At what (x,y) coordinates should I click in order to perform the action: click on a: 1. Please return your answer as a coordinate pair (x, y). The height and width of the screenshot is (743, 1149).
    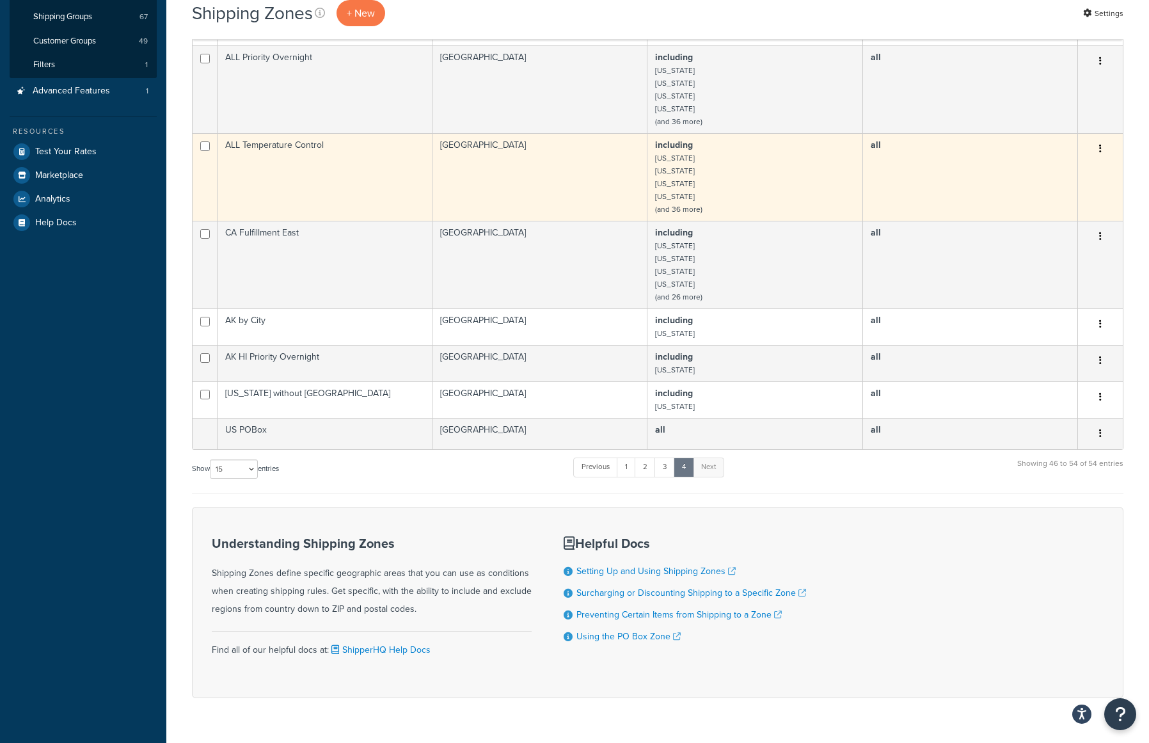
    Looking at the image, I should click on (626, 467).